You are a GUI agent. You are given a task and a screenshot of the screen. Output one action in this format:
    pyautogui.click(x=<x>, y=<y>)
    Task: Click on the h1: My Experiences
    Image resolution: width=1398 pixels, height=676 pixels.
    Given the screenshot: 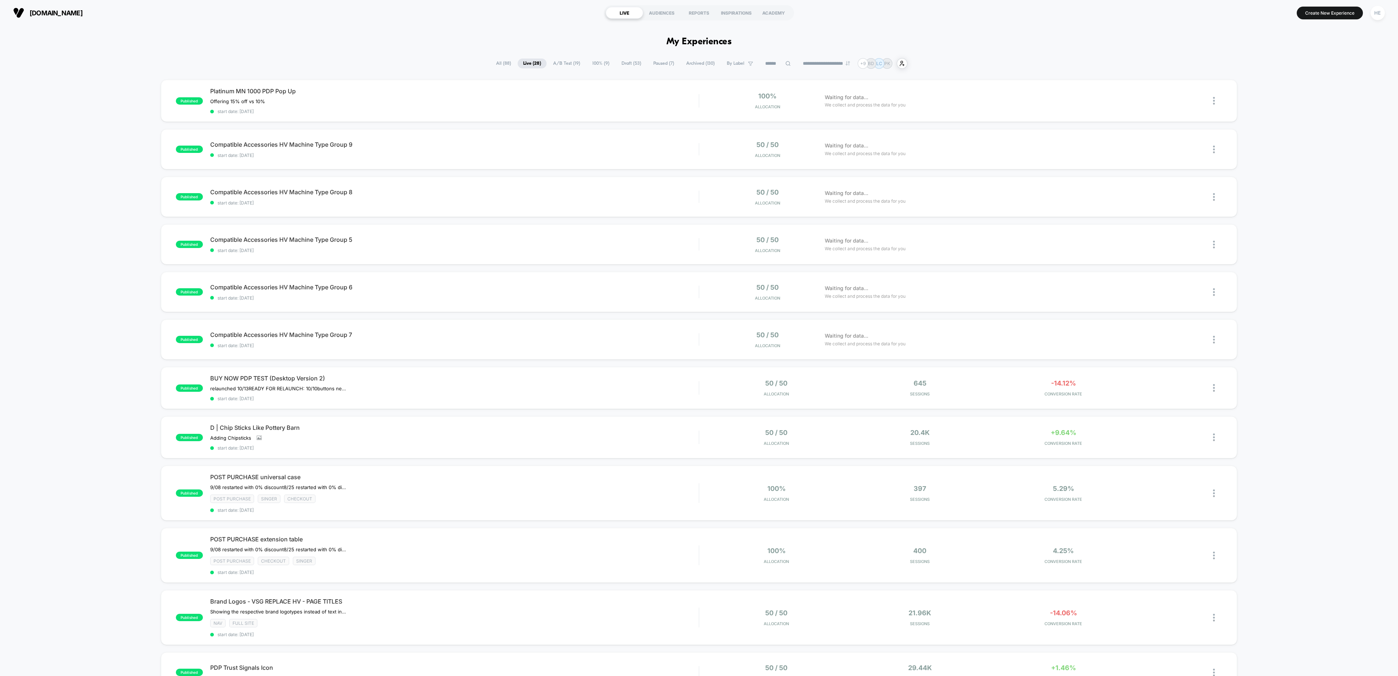 What is the action you would take?
    pyautogui.click(x=699, y=42)
    